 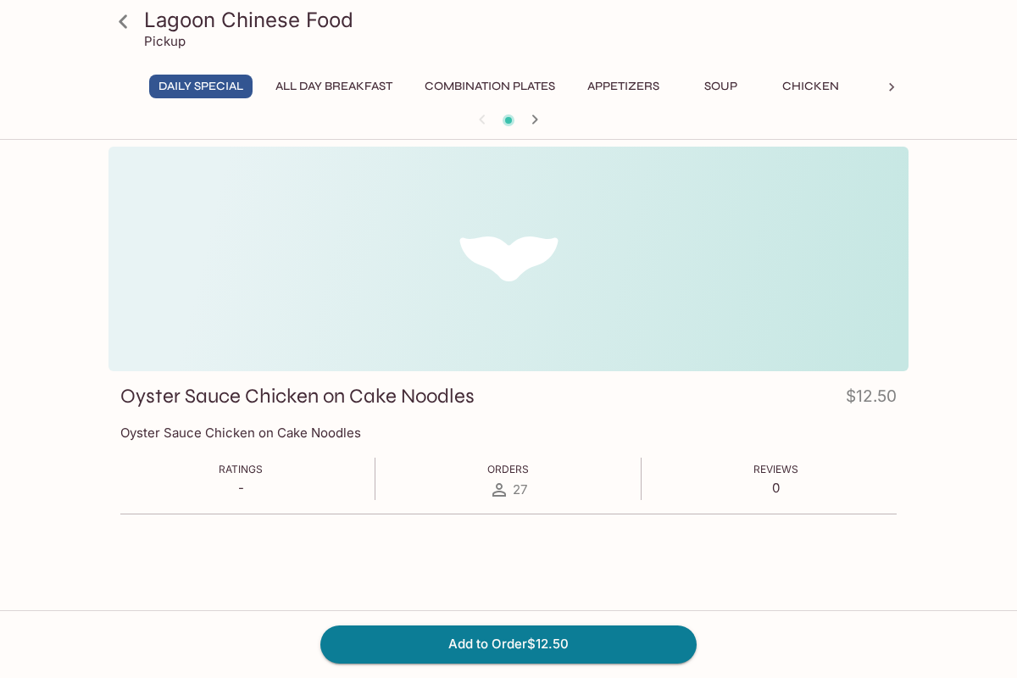 I want to click on button: Chicken, so click(x=810, y=86).